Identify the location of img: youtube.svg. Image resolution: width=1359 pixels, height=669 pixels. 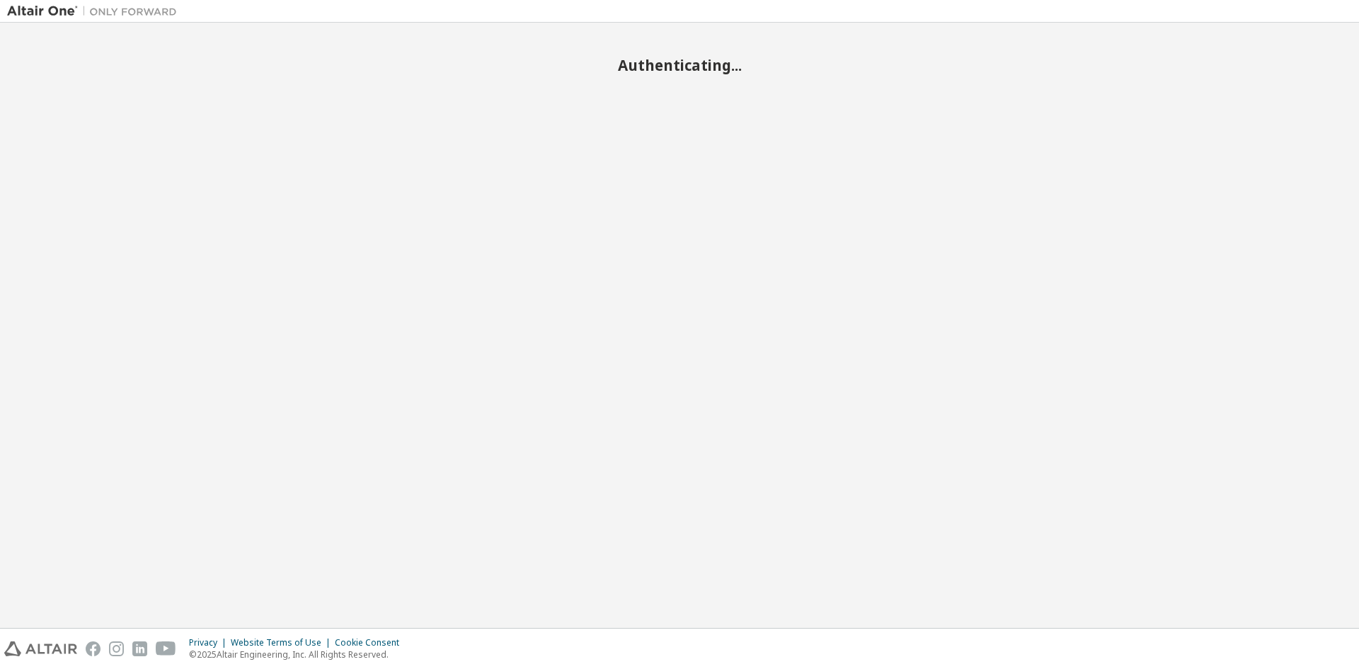
(166, 648).